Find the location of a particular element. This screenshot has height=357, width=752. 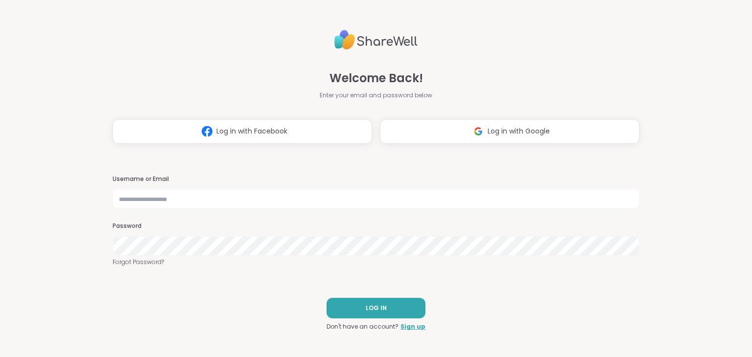

a: Forgot Password? is located at coordinates (376, 262).